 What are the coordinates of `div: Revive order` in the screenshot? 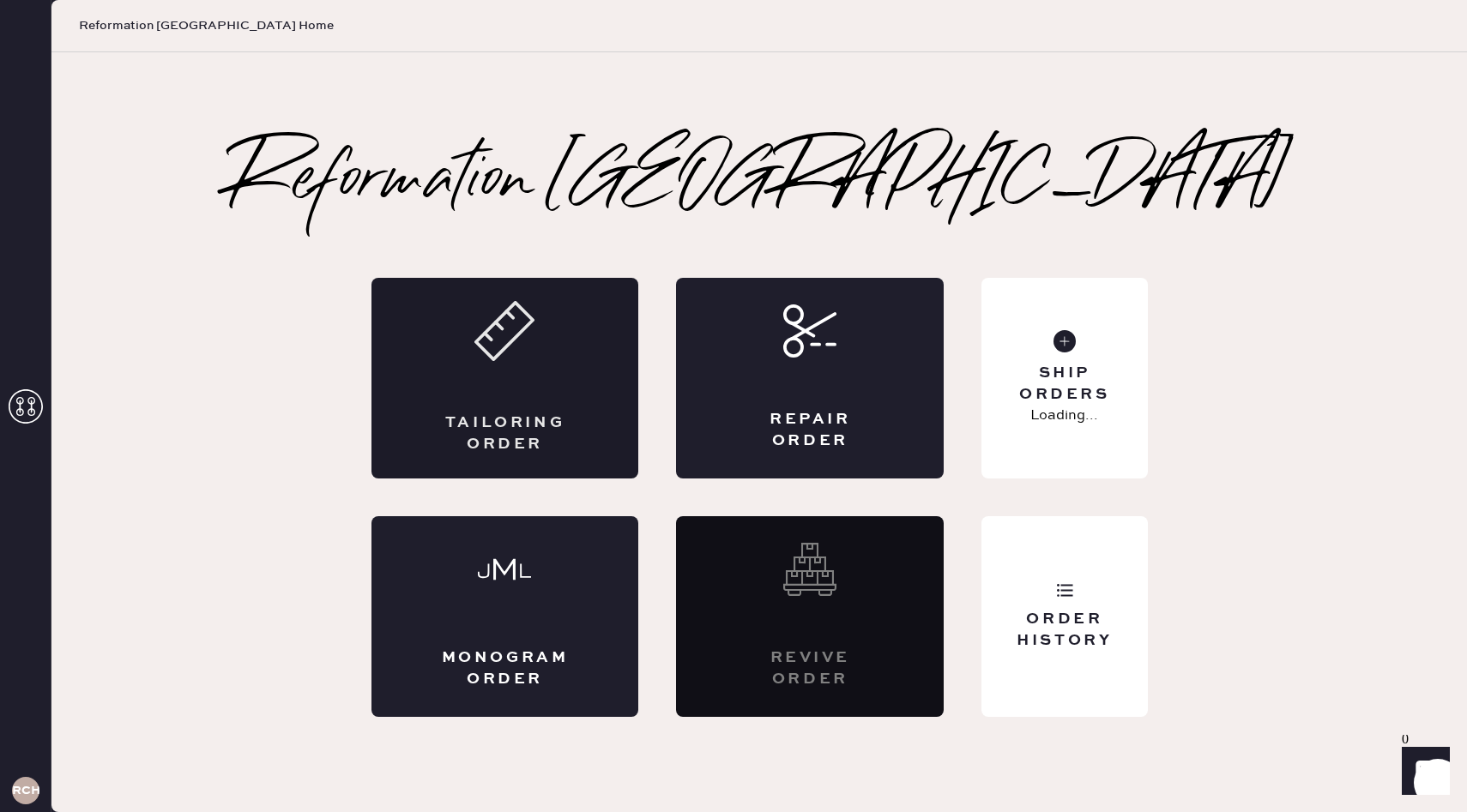 It's located at (810, 669).